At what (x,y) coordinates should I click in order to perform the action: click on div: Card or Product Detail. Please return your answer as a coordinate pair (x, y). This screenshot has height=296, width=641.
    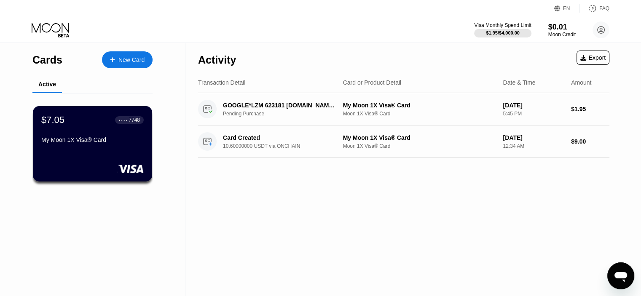
    Looking at the image, I should click on (372, 83).